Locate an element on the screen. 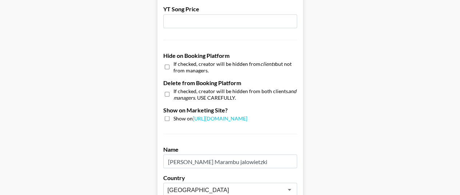 The height and width of the screenshot is (195, 460). label: Hide on Booking Platform is located at coordinates (230, 55).